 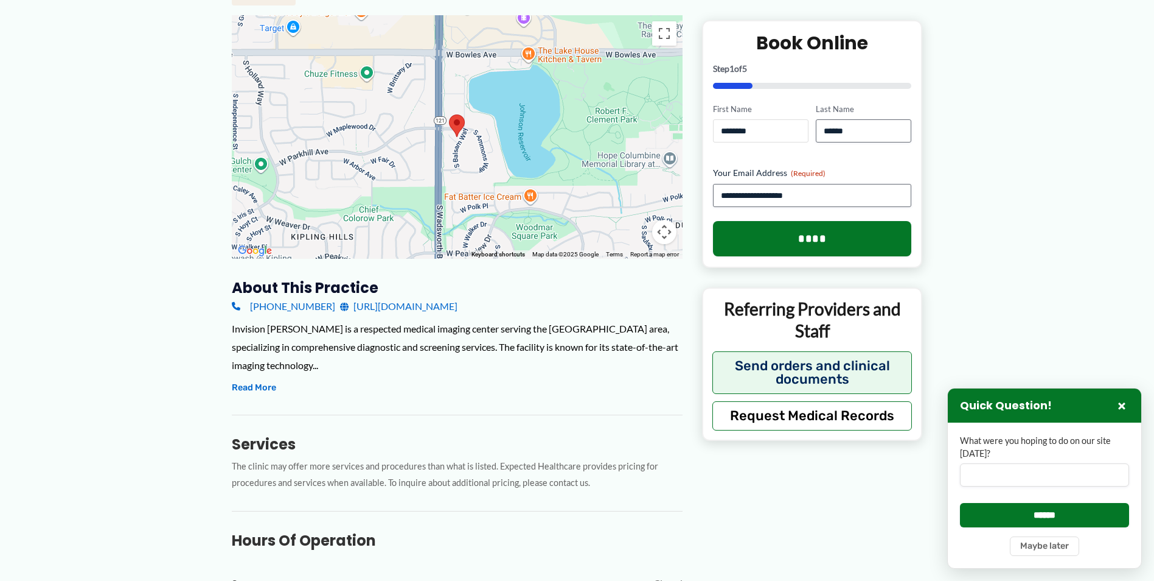 What do you see at coordinates (1122, 405) in the screenshot?
I see `button: Close` at bounding box center [1122, 405].